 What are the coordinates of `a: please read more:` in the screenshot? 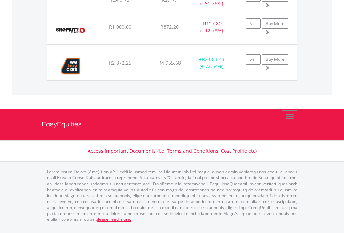 It's located at (113, 219).